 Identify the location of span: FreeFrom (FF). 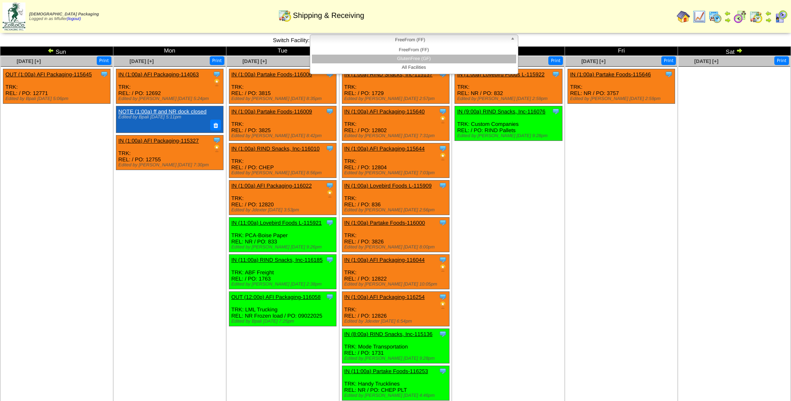
(410, 40).